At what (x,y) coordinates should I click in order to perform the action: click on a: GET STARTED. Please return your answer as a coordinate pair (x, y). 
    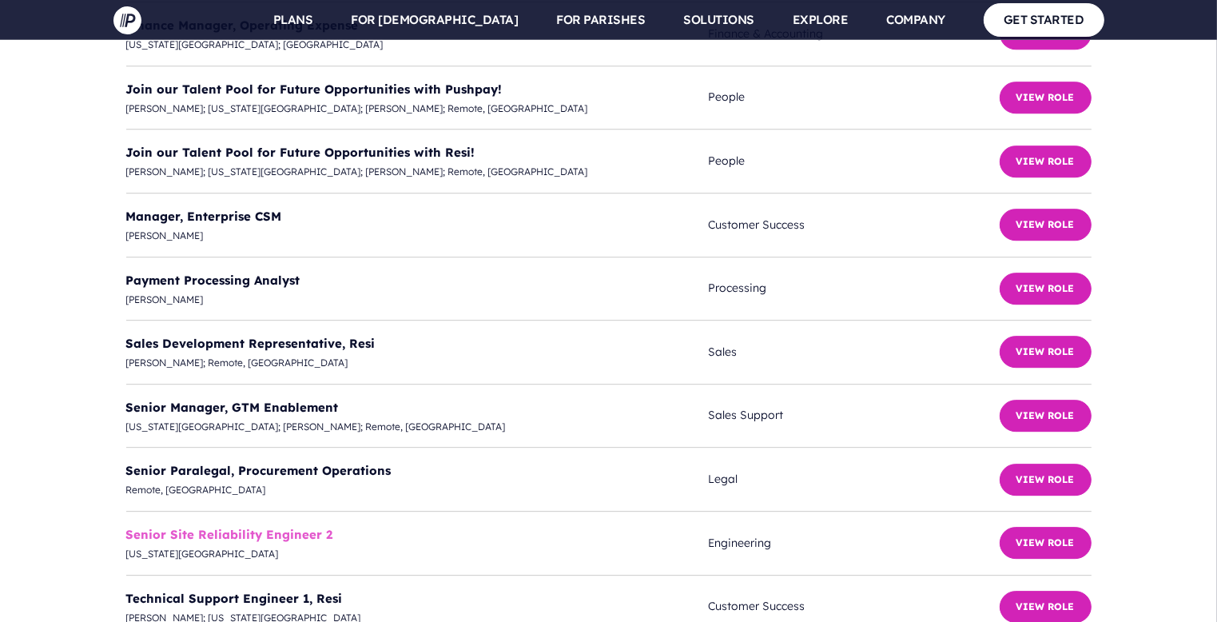
    Looking at the image, I should click on (1044, 19).